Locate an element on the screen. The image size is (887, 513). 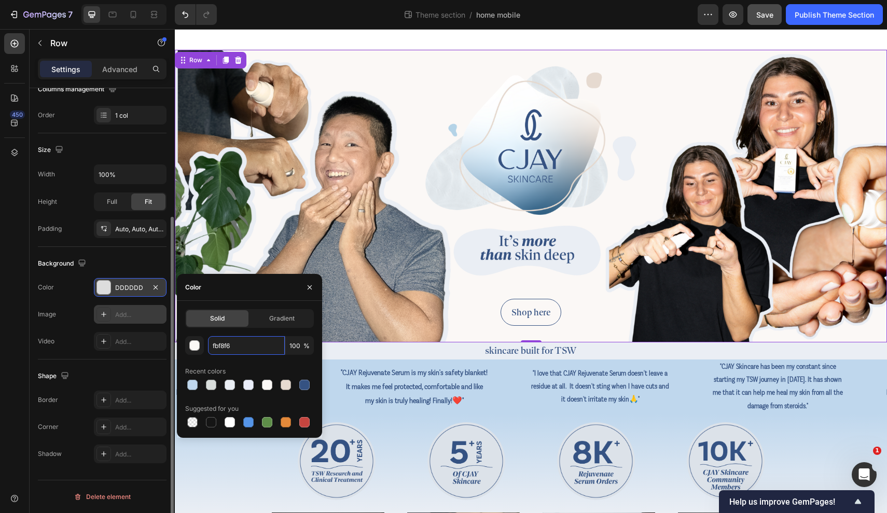
p: Row is located at coordinates (94, 43).